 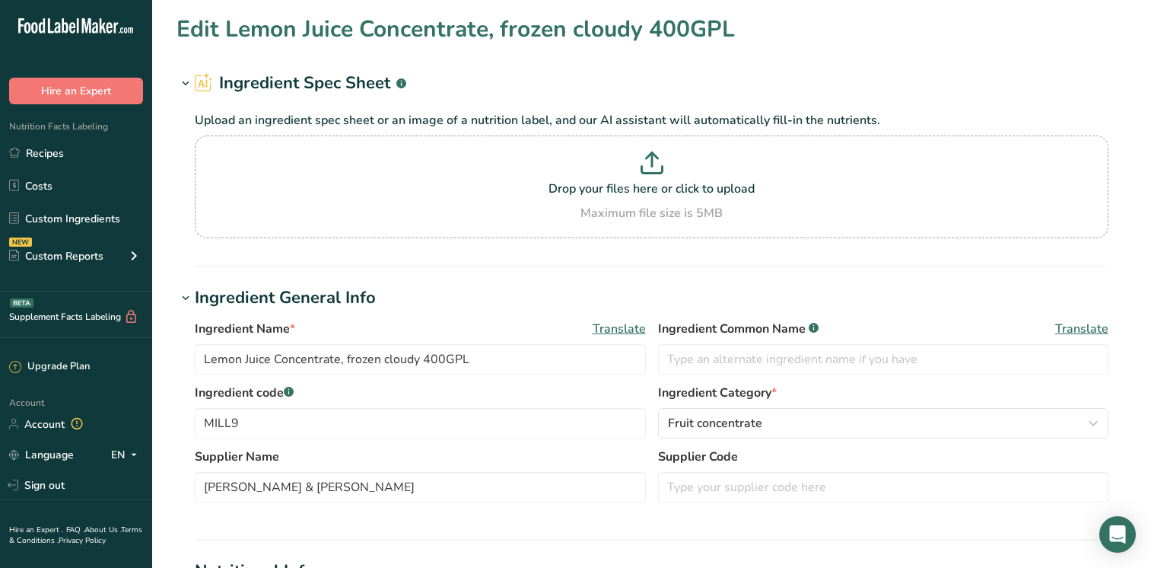 I want to click on a: Privacy Policy, so click(x=82, y=540).